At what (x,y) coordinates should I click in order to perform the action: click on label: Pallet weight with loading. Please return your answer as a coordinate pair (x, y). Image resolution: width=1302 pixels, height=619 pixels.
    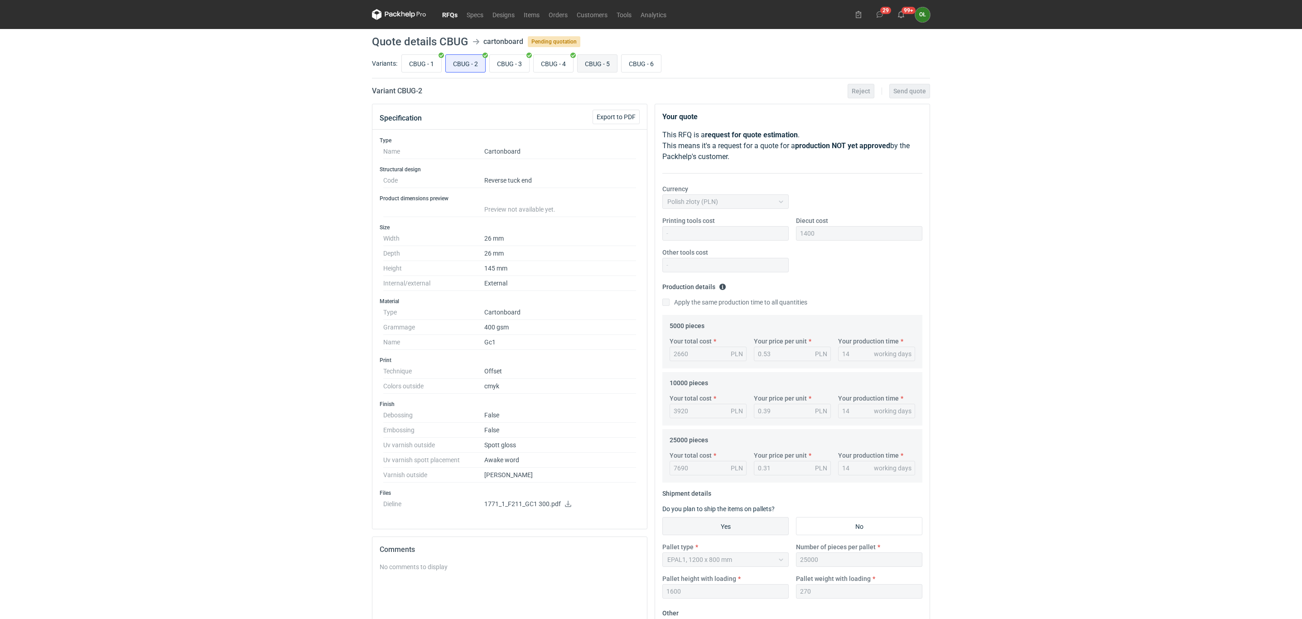
    Looking at the image, I should click on (833, 579).